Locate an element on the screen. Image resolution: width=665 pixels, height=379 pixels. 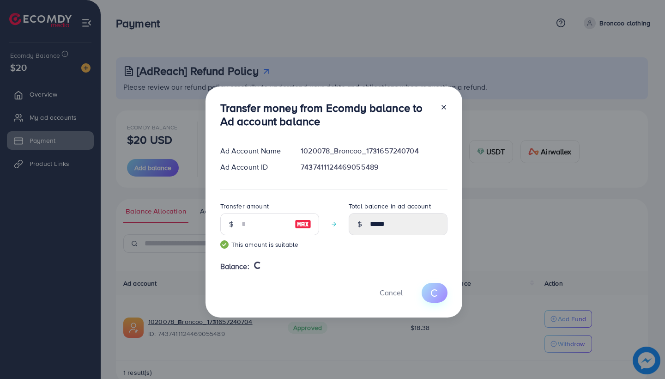
span: Balance: is located at coordinates (235, 266).